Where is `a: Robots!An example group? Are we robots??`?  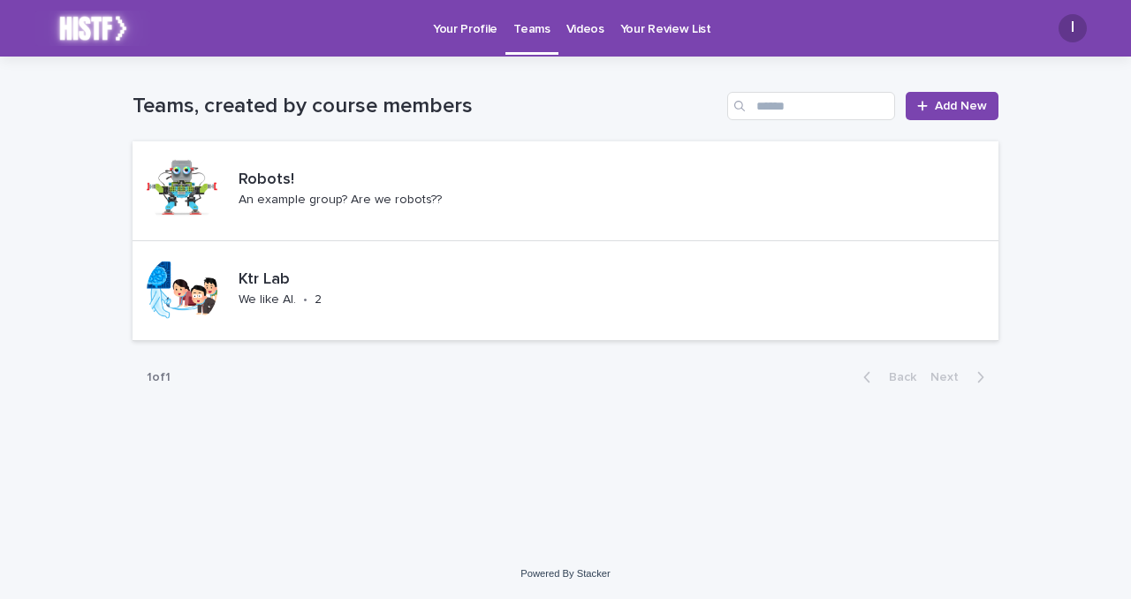
a: Robots!An example group? Are we robots?? is located at coordinates (566, 191).